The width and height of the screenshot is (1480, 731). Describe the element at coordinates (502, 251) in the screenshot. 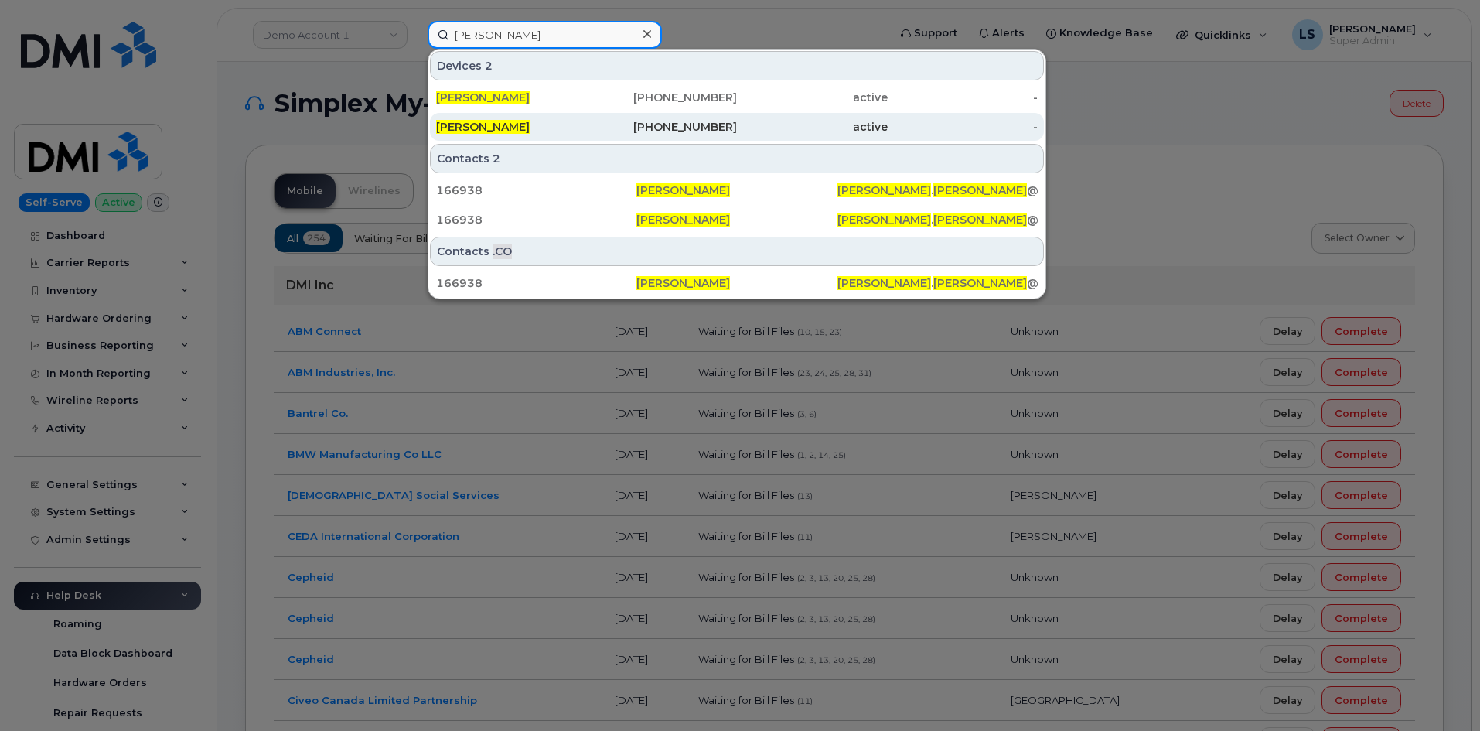

I see `span: .CO` at that location.